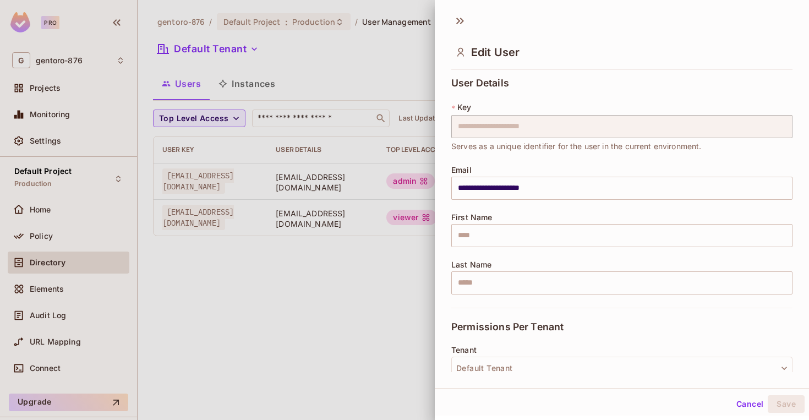 This screenshot has width=809, height=420. What do you see at coordinates (786, 404) in the screenshot?
I see `button: Save` at bounding box center [786, 404].